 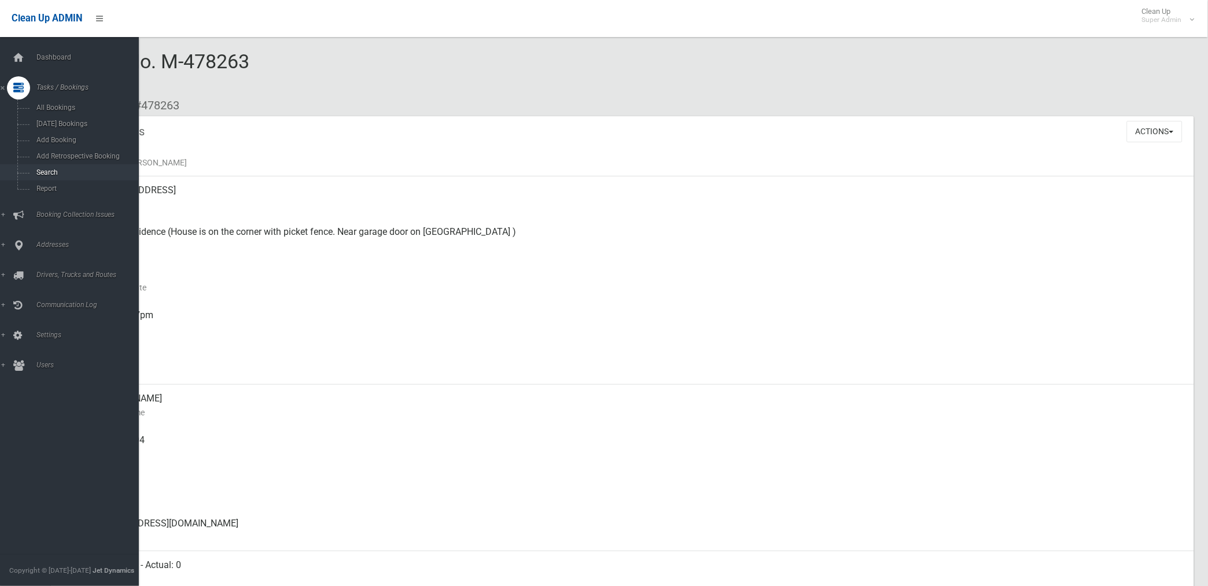 I want to click on small: Mobile, so click(x=639, y=454).